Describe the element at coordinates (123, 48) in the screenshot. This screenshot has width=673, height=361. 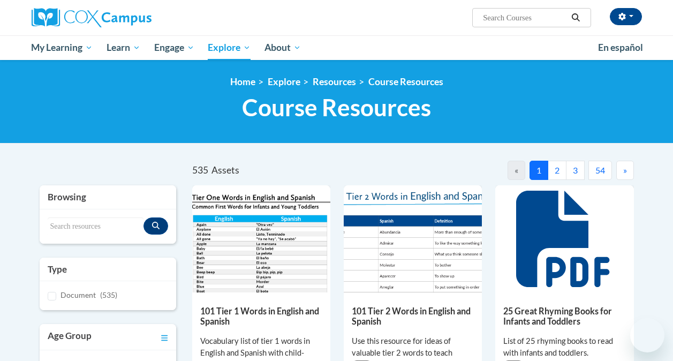
I see `span: Learn` at that location.